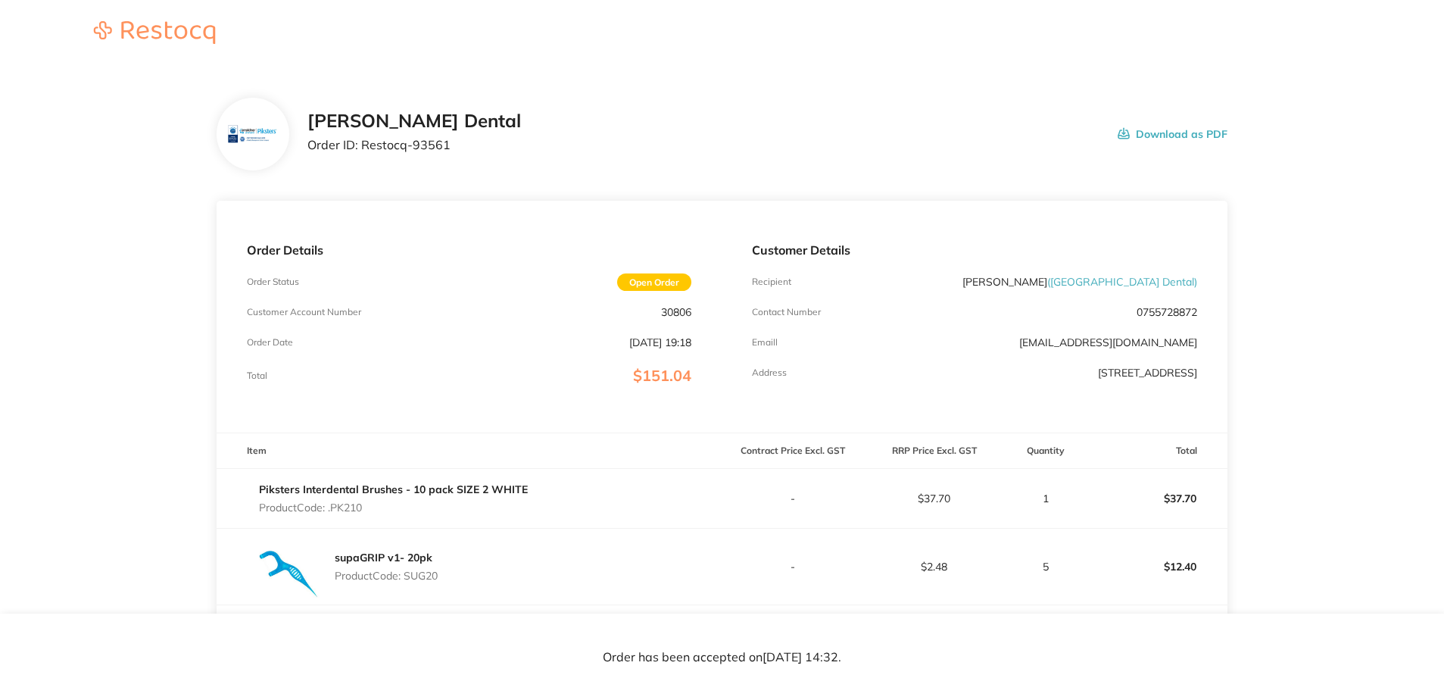 This screenshot has width=1444, height=700. Describe the element at coordinates (772, 282) in the screenshot. I see `p: Recipient` at that location.